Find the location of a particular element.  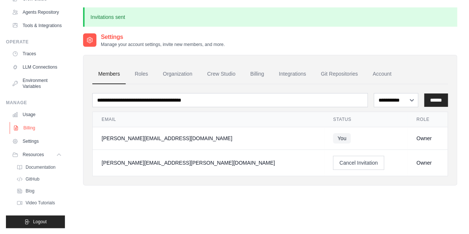

span: Blog is located at coordinates (30, 191).